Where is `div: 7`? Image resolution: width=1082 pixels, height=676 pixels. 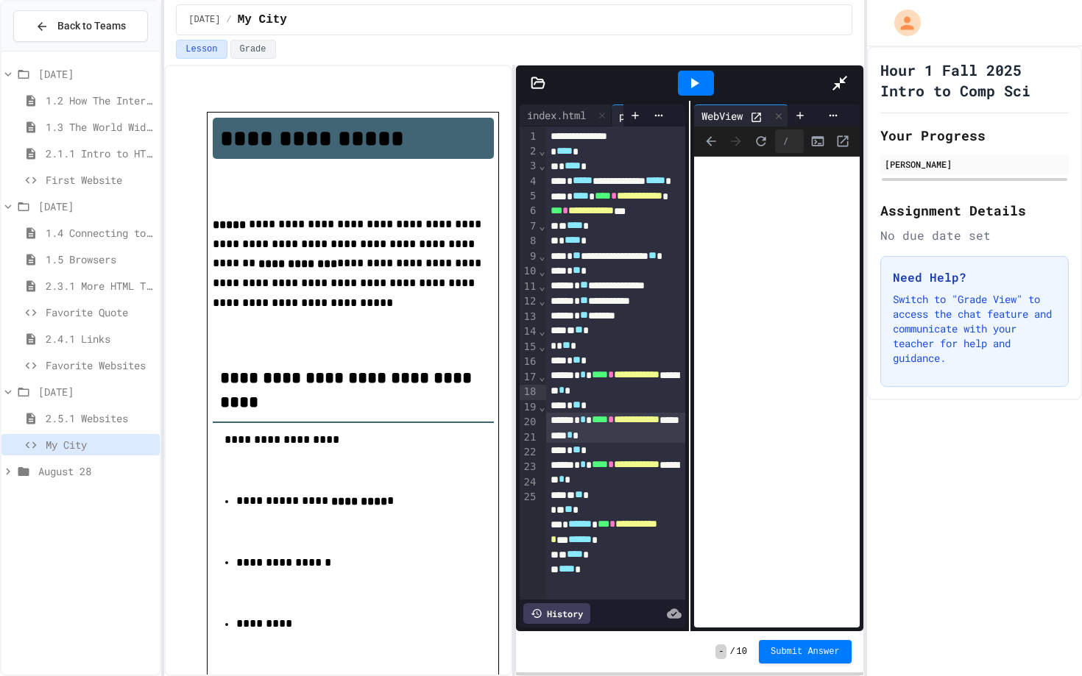 div: 7 is located at coordinates (528, 227).